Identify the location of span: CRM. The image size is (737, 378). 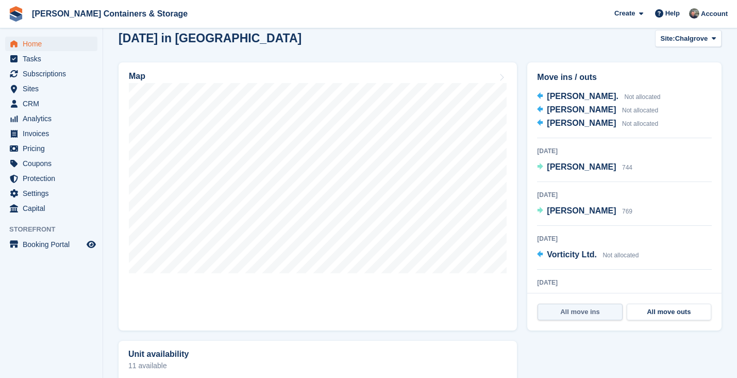
(54, 104).